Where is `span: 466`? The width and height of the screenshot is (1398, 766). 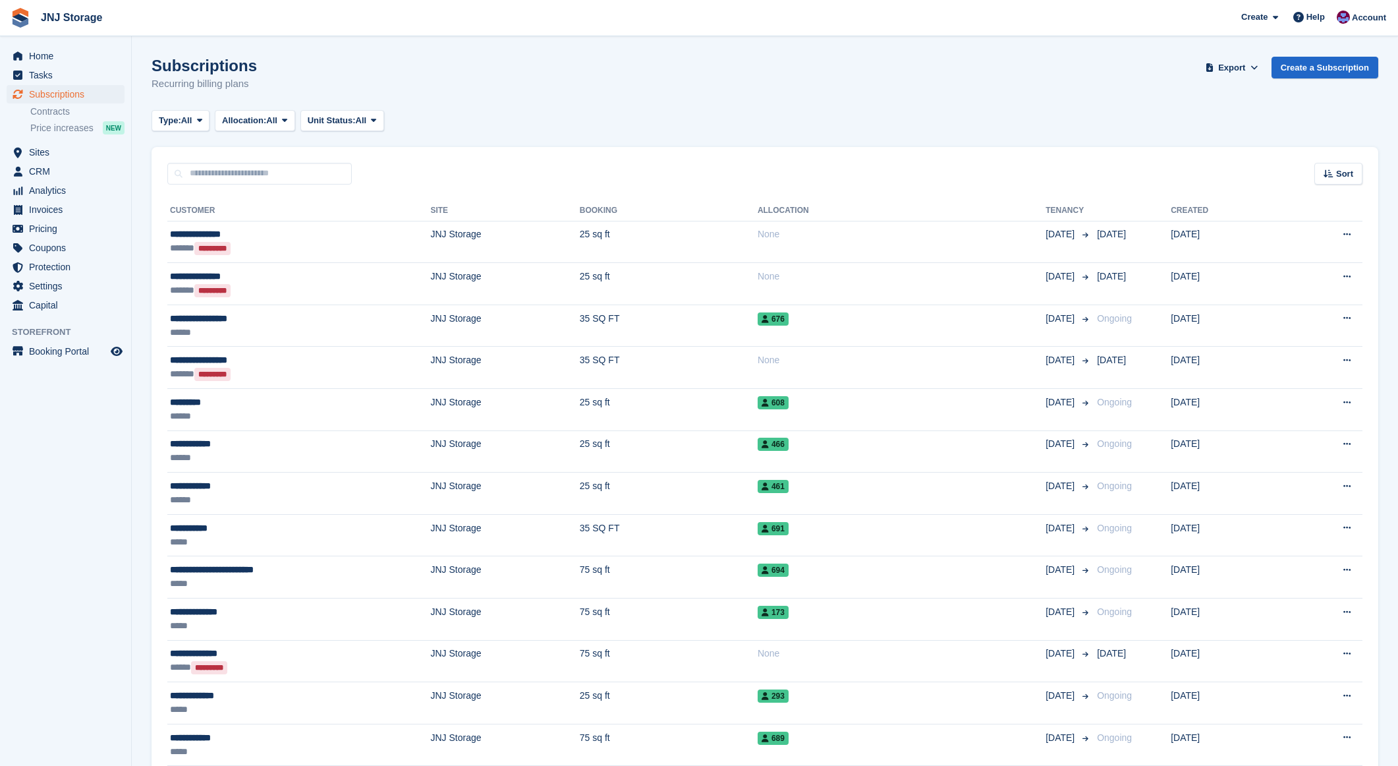
span: 466 is located at coordinates (773, 444).